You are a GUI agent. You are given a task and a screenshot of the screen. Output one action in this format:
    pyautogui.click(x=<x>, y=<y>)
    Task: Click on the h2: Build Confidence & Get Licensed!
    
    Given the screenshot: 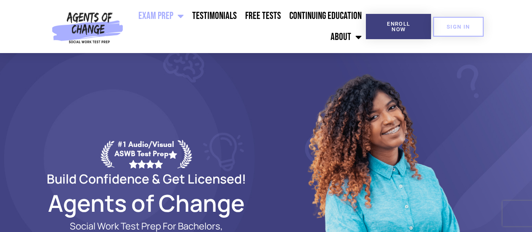 What is the action you would take?
    pyautogui.click(x=146, y=178)
    